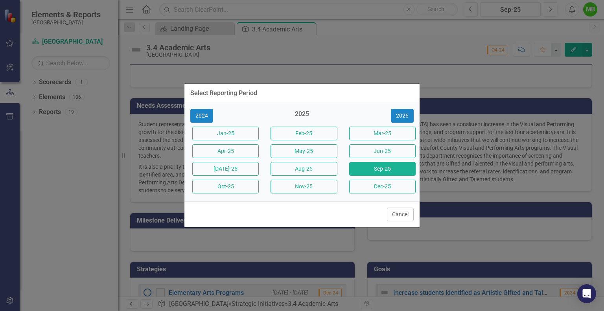 The width and height of the screenshot is (604, 311). What do you see at coordinates (302, 116) in the screenshot?
I see `div: 2025` at bounding box center [302, 116].